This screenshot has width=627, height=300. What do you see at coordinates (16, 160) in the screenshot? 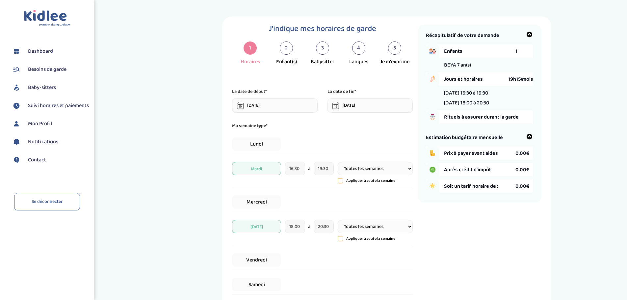
I see `img: contact.svg` at bounding box center [16, 160].